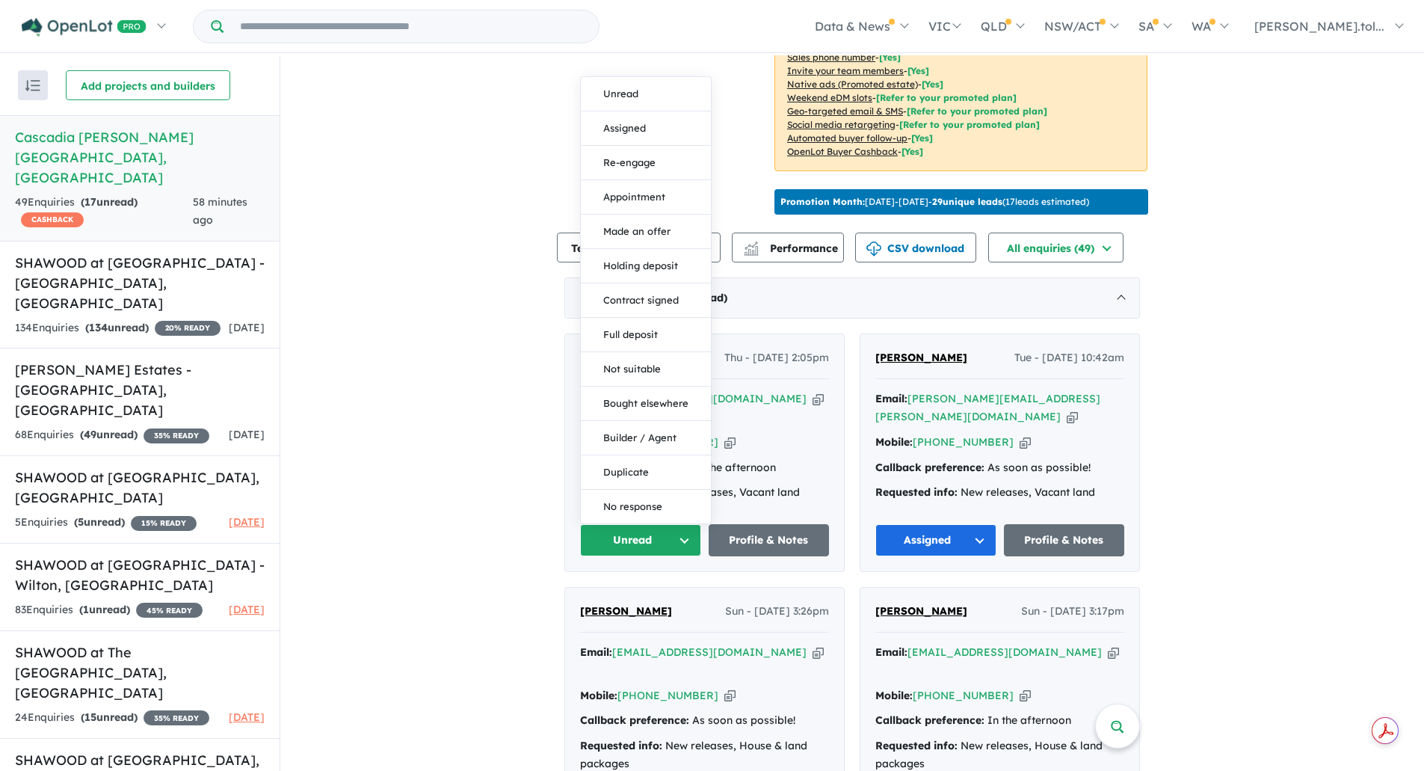 The height and width of the screenshot is (771, 1424). Describe the element at coordinates (411, 26) in the screenshot. I see `input: Try estate name, suburb, builder or developer` at that location.